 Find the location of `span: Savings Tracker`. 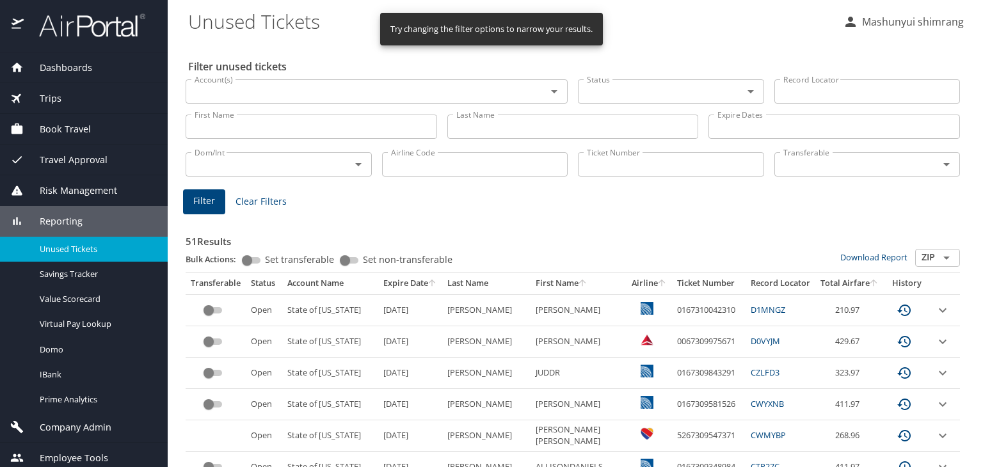

span: Savings Tracker is located at coordinates (96, 274).